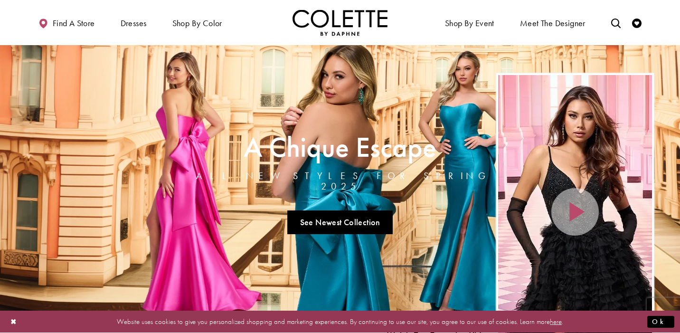 The width and height of the screenshot is (680, 333). I want to click on a: Find a store, so click(66, 22).